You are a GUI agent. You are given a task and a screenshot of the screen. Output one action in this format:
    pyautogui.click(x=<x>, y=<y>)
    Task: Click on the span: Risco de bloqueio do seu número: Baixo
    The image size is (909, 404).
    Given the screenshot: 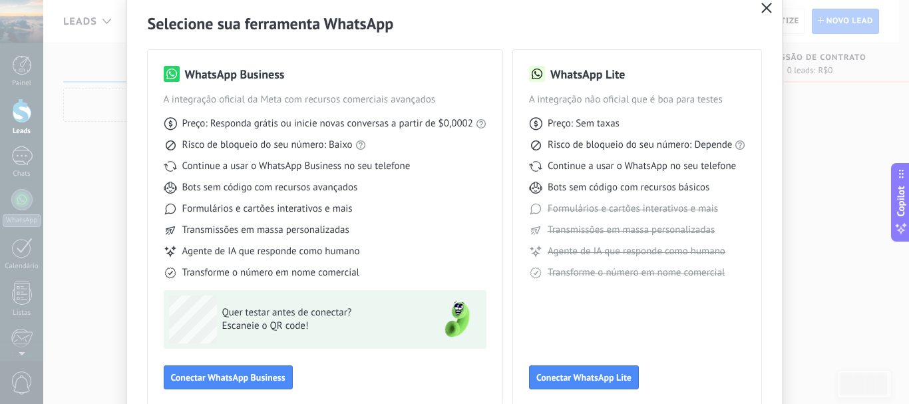 What is the action you would take?
    pyautogui.click(x=267, y=145)
    